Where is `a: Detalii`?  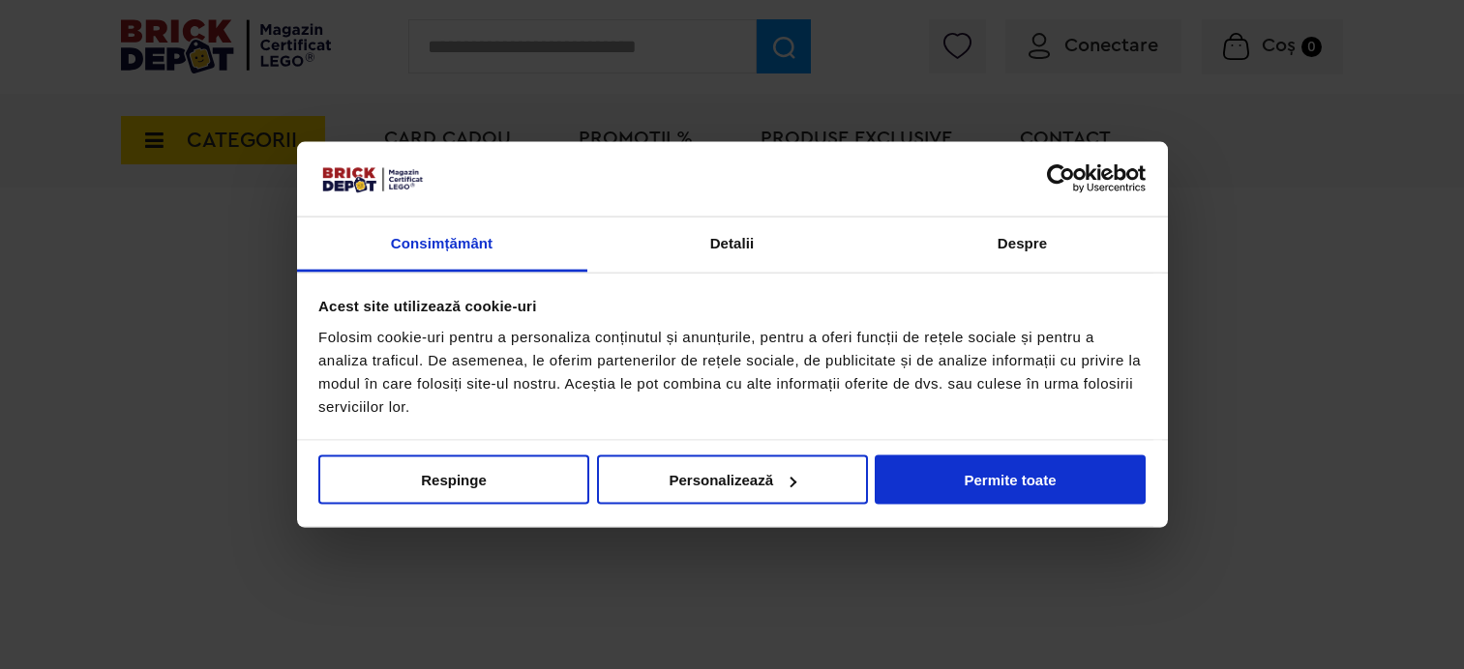 a: Detalii is located at coordinates (732, 244).